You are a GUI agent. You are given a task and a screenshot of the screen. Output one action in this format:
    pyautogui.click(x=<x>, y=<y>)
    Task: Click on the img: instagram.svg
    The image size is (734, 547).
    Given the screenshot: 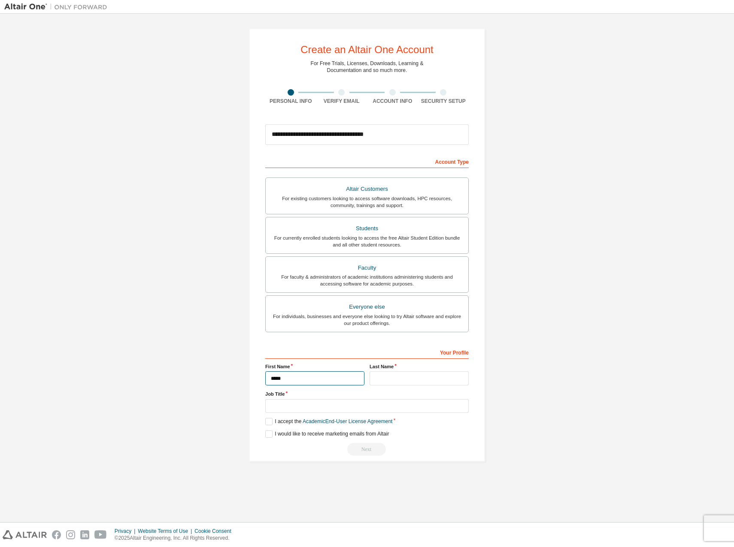 What is the action you would take?
    pyautogui.click(x=70, y=535)
    